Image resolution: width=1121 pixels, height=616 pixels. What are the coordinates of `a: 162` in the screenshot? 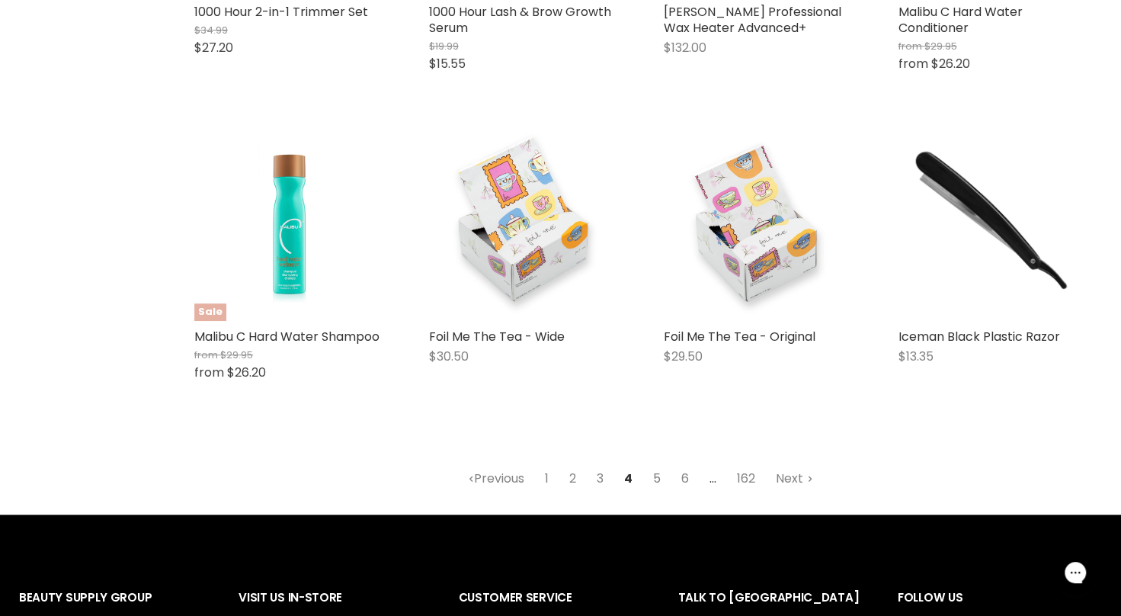 It's located at (746, 479).